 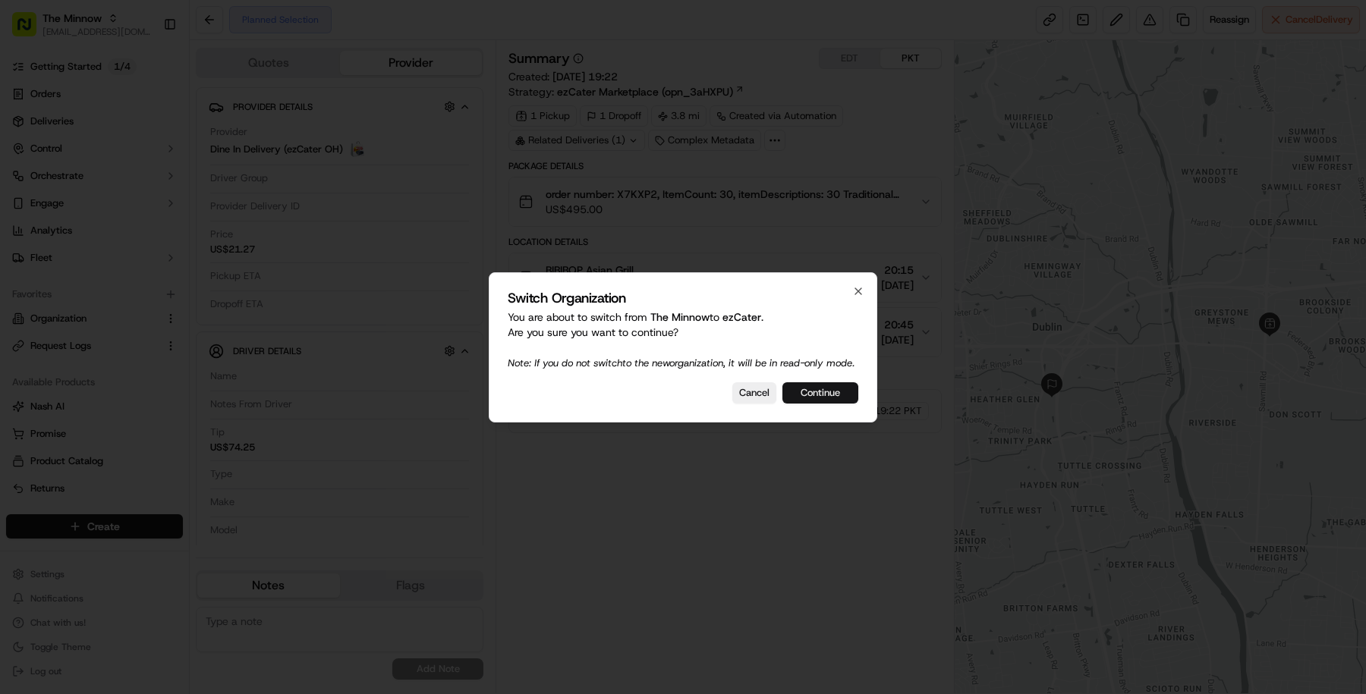 I want to click on button: Continue, so click(x=820, y=393).